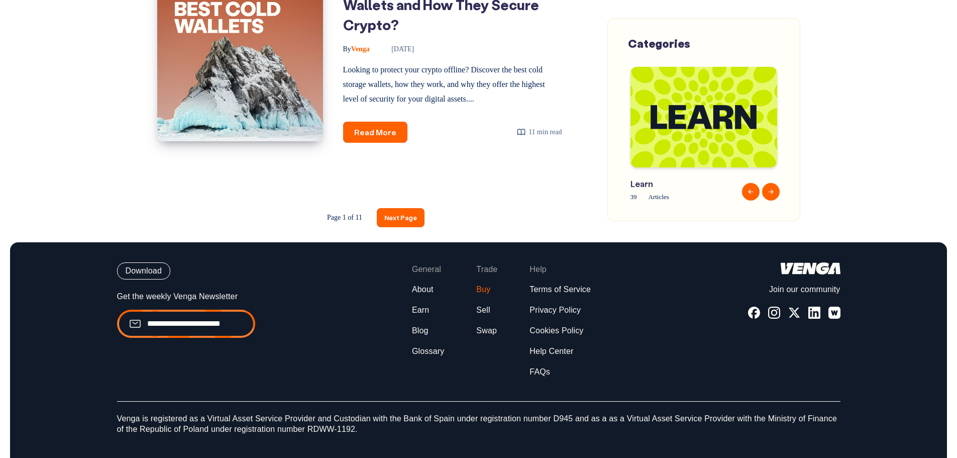 This screenshot has height=458, width=957. What do you see at coordinates (420, 331) in the screenshot?
I see `a: Blog` at bounding box center [420, 331].